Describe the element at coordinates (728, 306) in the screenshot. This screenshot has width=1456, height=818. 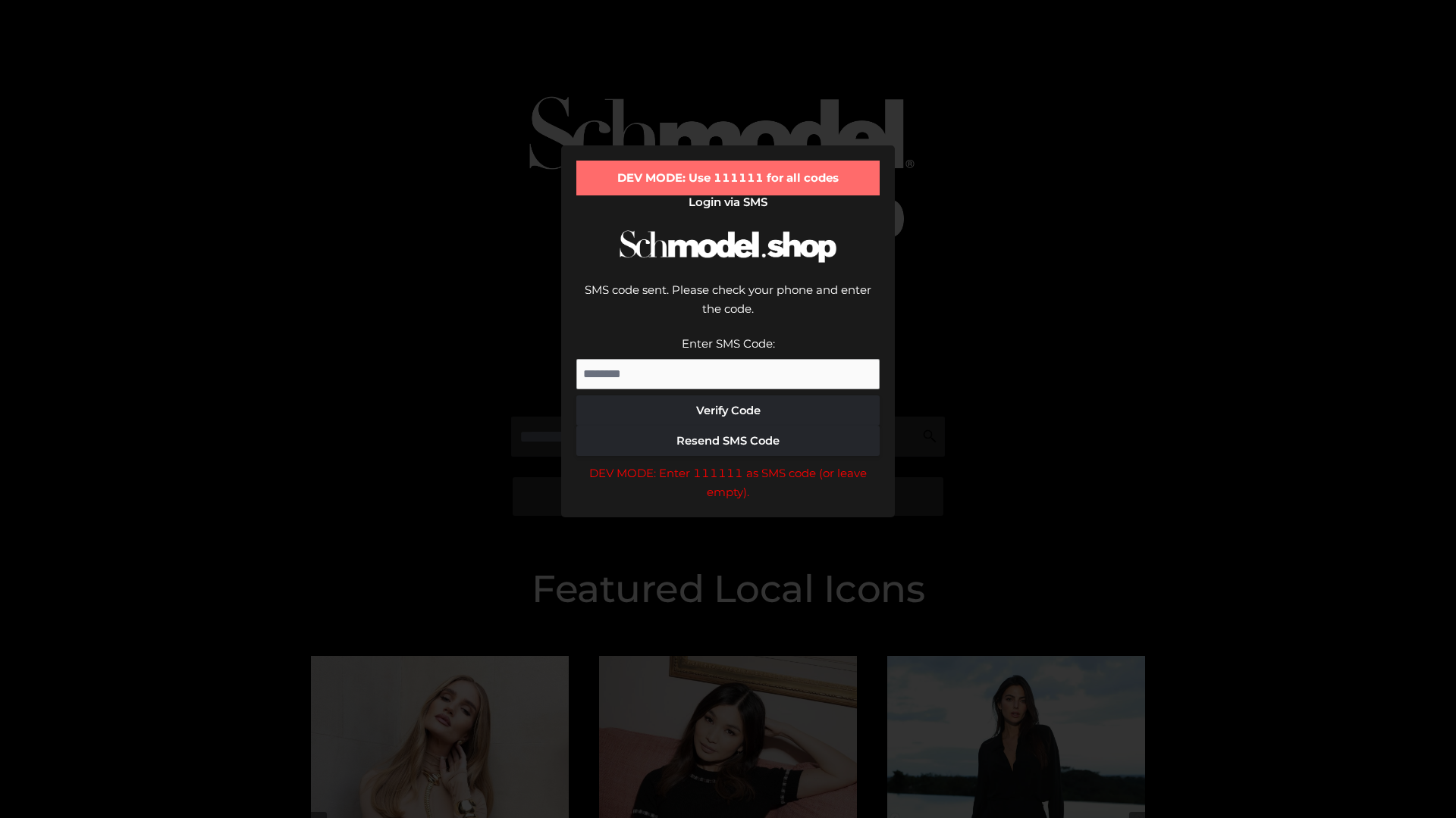
I see `div: SMS code sent. Please check your phone and enter the code.` at that location.